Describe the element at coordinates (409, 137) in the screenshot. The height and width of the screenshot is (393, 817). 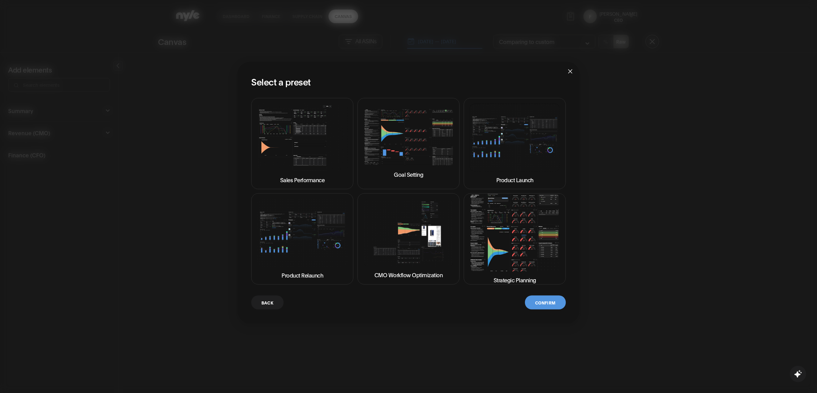
I see `img: Goal Setting` at that location.